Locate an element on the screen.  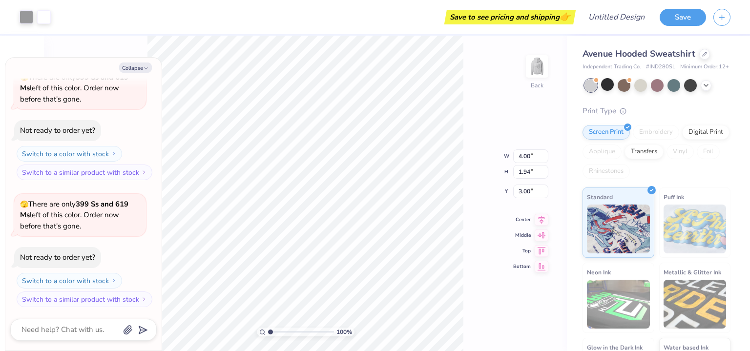
span: Puff Ink is located at coordinates (674, 197).